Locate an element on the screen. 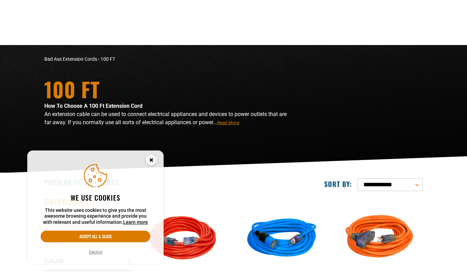 Image resolution: width=467 pixels, height=275 pixels. aside: Cookie Consent is located at coordinates (95, 207).